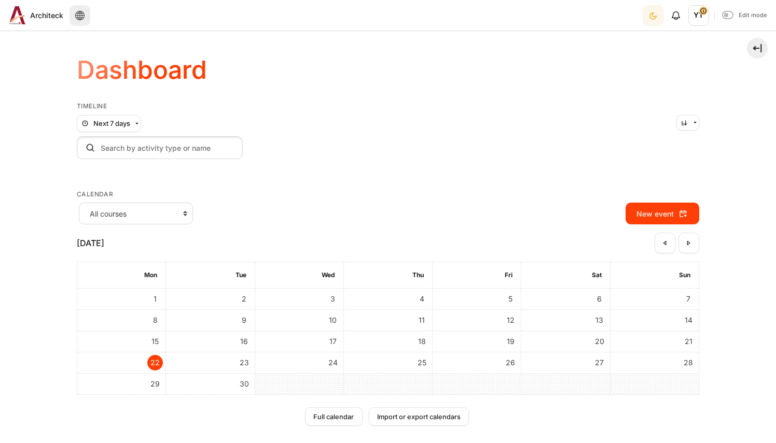 The image size is (776, 443). I want to click on span: 30, so click(244, 384).